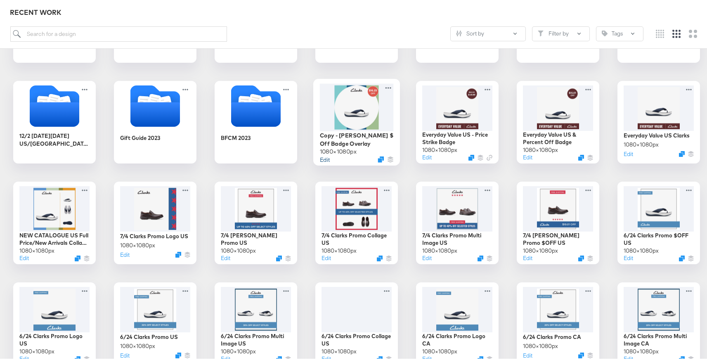  Describe the element at coordinates (457, 121) in the screenshot. I see `div: Everyday Value US - Price Strike Badge1080×1080pxEditDuplicate` at that location.